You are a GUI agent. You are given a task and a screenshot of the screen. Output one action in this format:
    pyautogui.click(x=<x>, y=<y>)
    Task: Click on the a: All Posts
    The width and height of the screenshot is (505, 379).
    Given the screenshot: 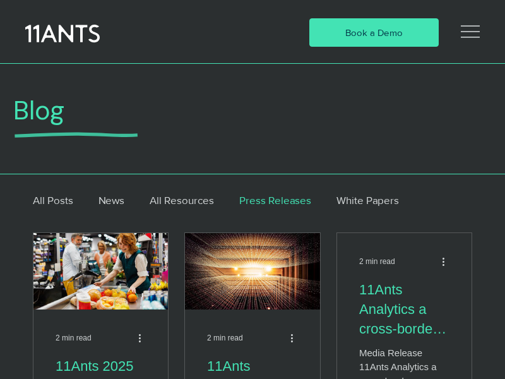 What is the action you would take?
    pyautogui.click(x=53, y=200)
    